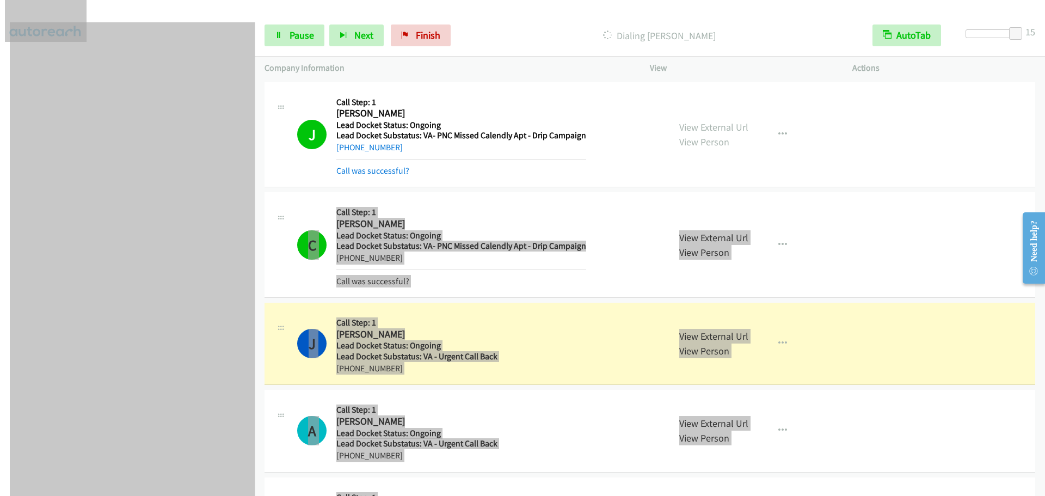  What do you see at coordinates (944, 68) in the screenshot?
I see `p: Actions` at bounding box center [944, 68].